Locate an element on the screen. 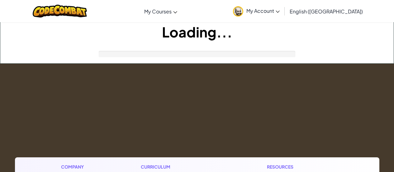 Image resolution: width=394 pixels, height=172 pixels. img: avatar is located at coordinates (238, 11).